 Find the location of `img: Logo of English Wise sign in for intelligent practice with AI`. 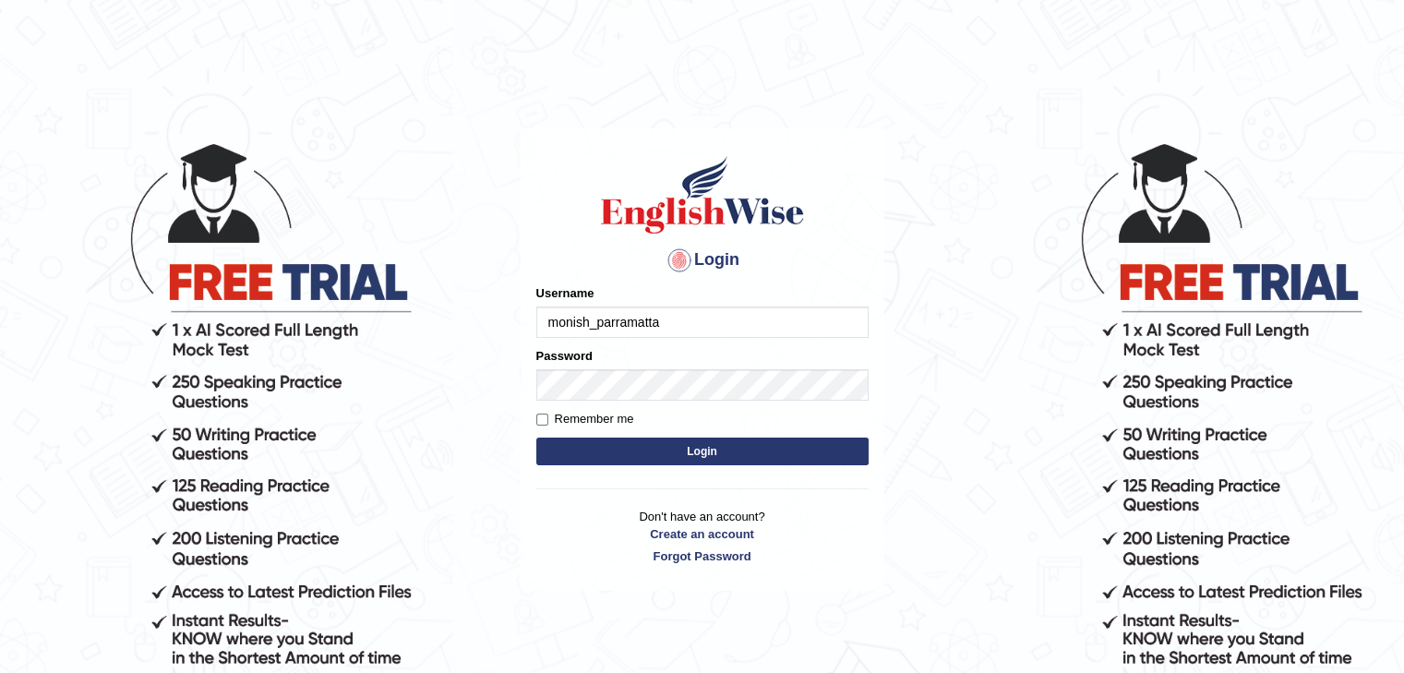

img: Logo of English Wise sign in for intelligent practice with AI is located at coordinates (703, 195).